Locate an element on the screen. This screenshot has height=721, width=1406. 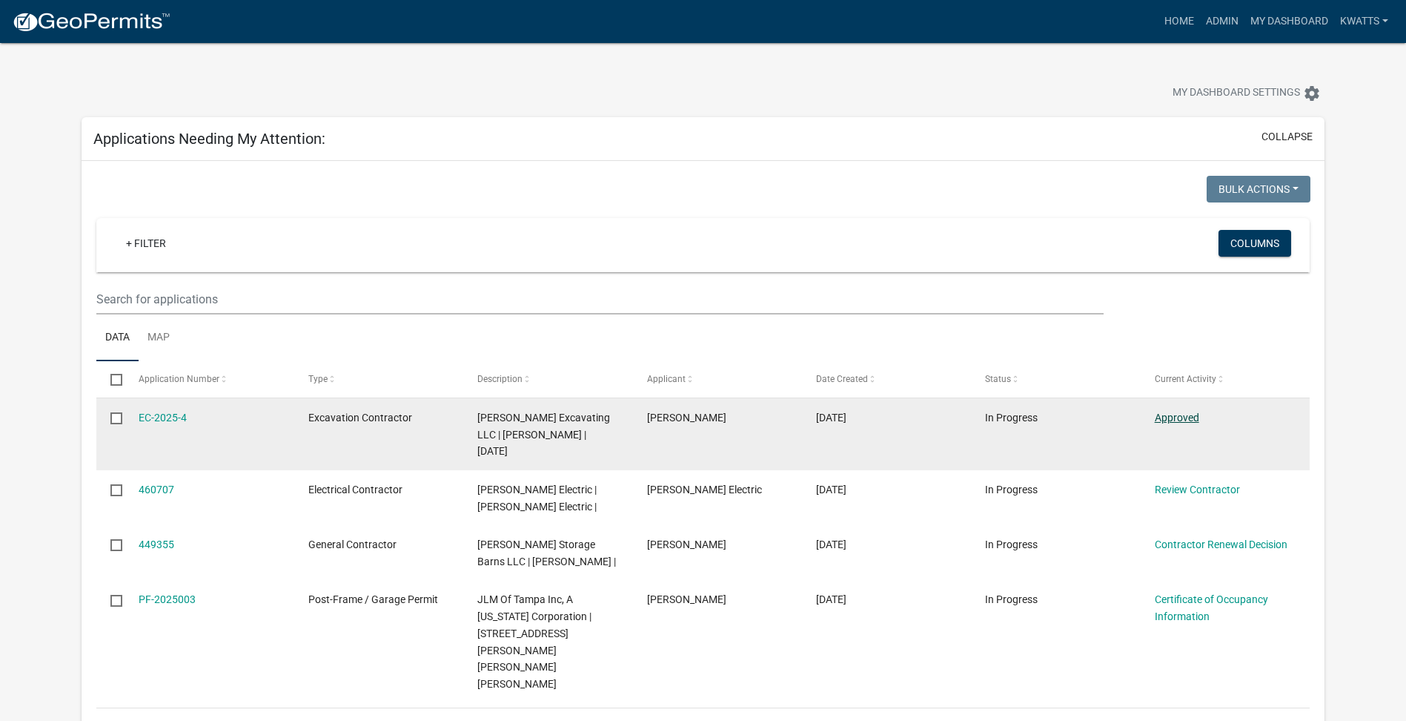
span: JLM Of Tampa Inc, A Florida Corporation | 19175 N. Dale Mabry Hwy, Lutz is located at coordinates (534, 641).